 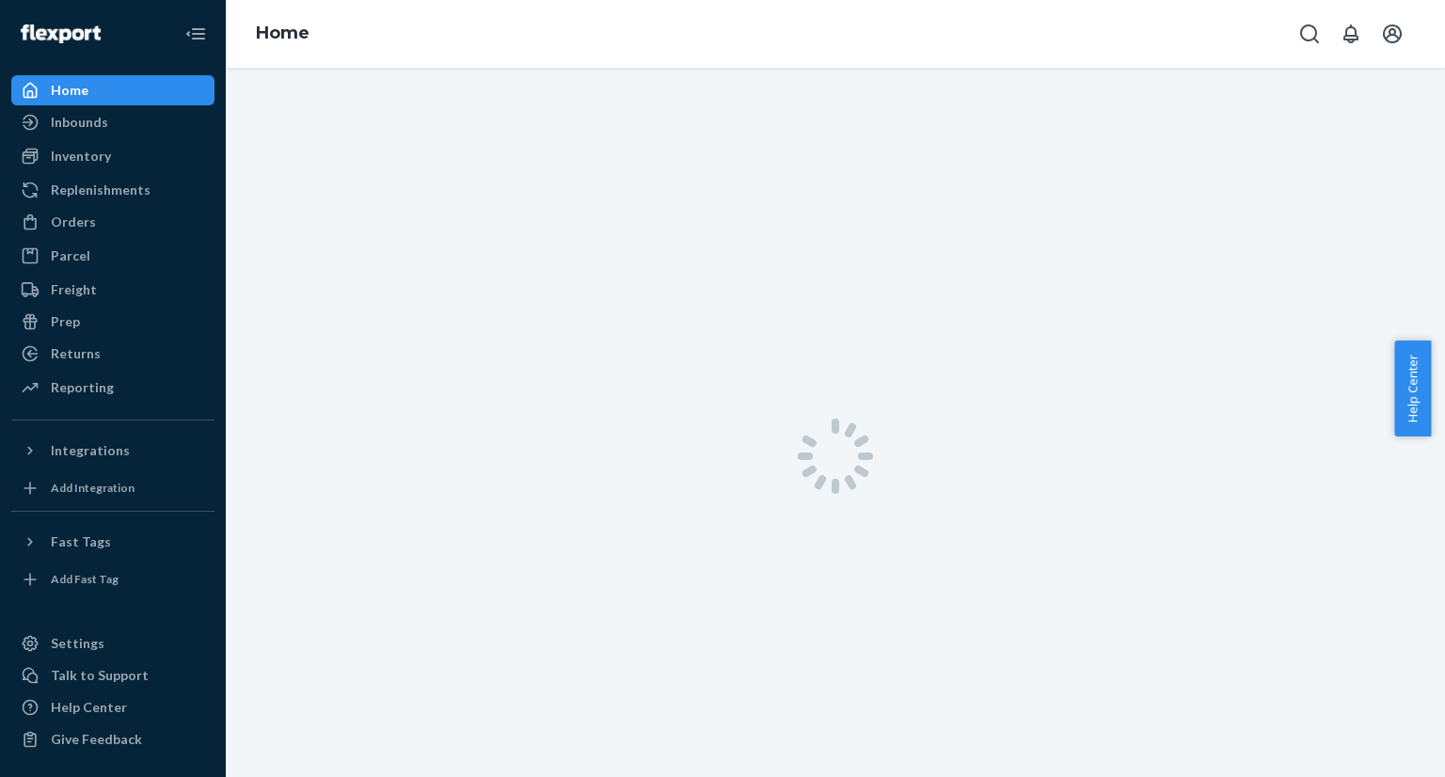 I want to click on button: Open notifications, so click(x=1351, y=34).